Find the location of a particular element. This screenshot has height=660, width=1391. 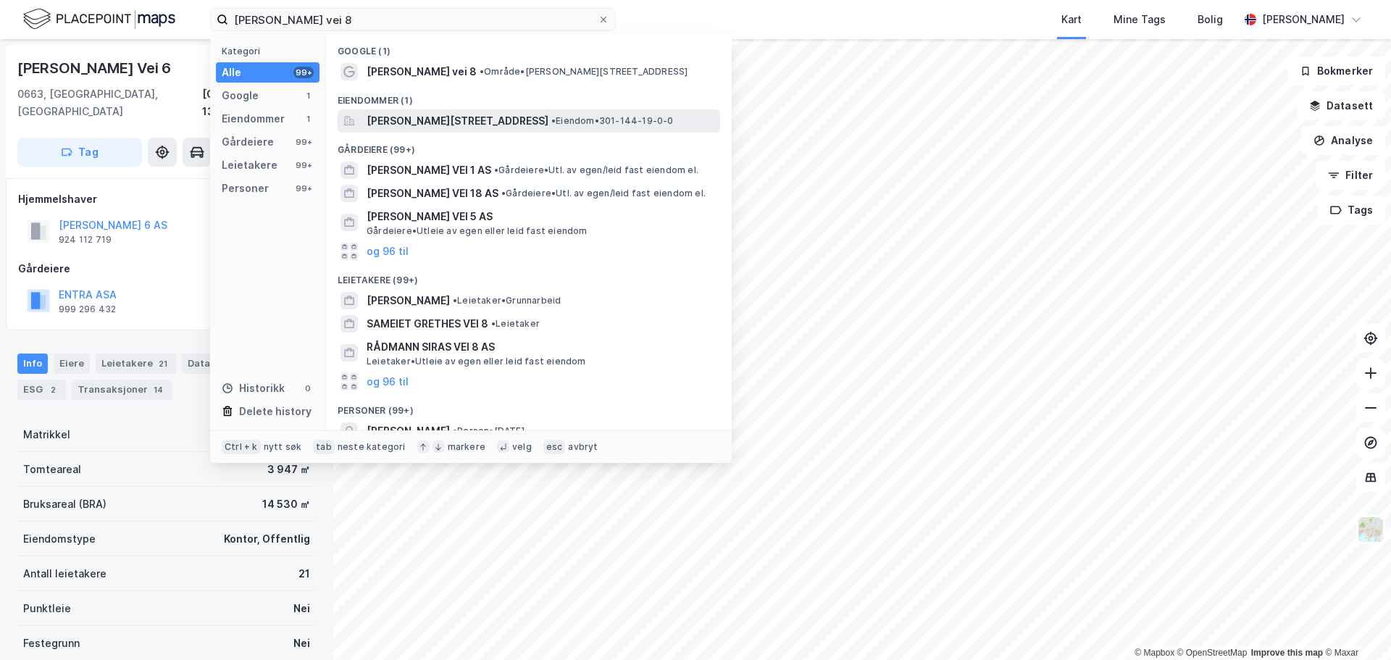

div: Alle is located at coordinates (231, 72).